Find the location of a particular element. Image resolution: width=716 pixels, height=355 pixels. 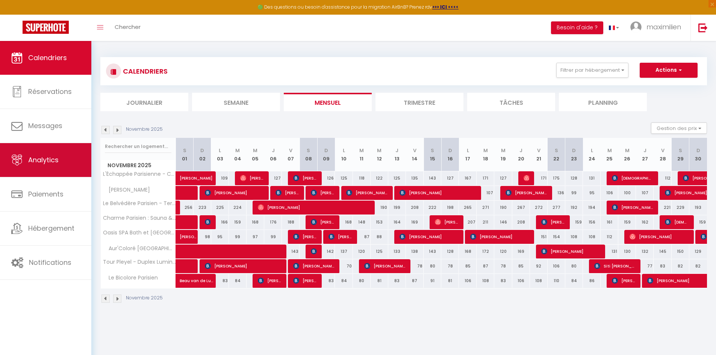

div: 122 is located at coordinates (379, 178).